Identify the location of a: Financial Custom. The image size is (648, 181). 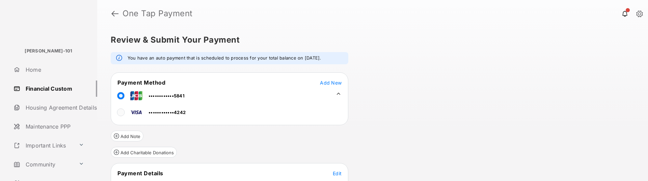
(54, 88).